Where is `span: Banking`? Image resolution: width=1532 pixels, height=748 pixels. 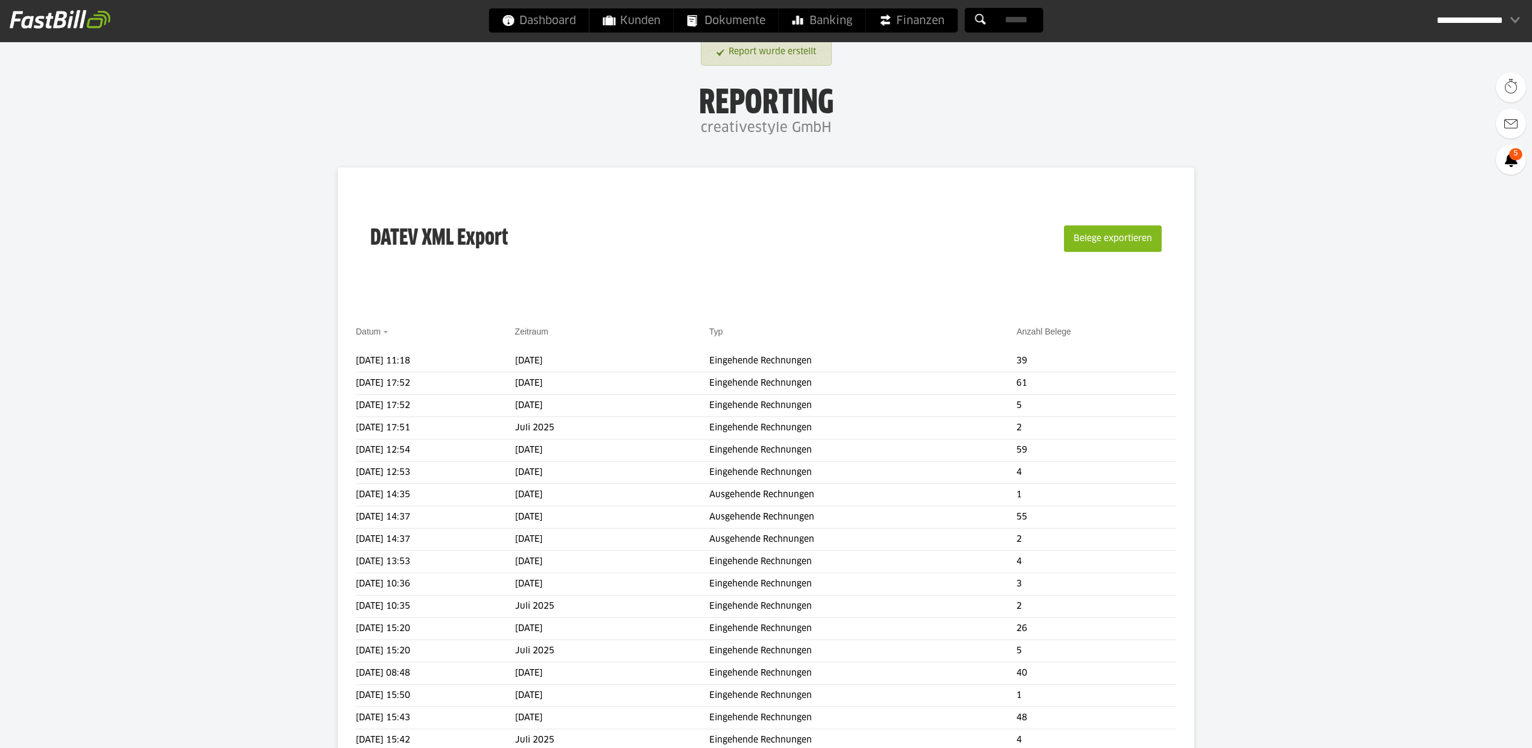
span: Banking is located at coordinates (822, 21).